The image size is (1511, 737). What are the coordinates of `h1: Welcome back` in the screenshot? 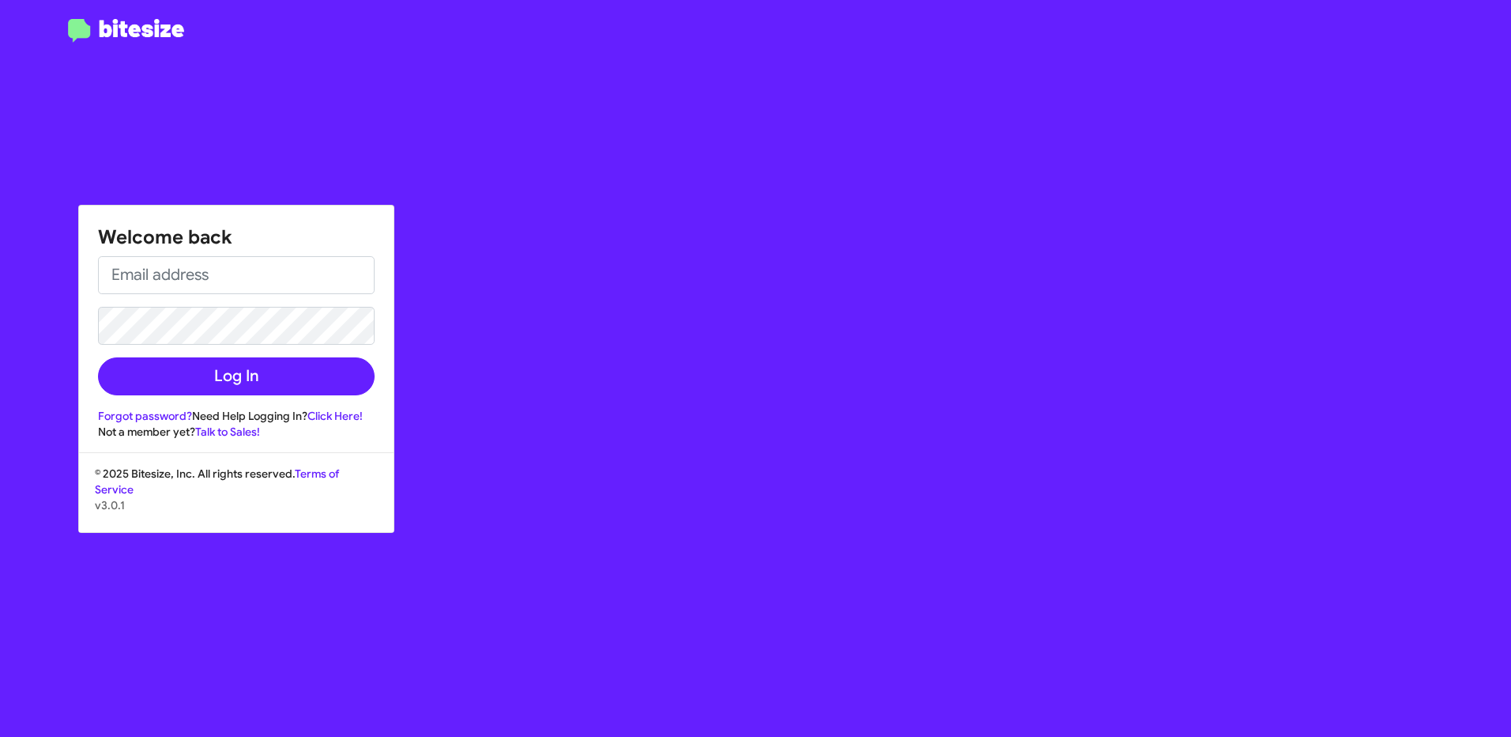 It's located at (236, 237).